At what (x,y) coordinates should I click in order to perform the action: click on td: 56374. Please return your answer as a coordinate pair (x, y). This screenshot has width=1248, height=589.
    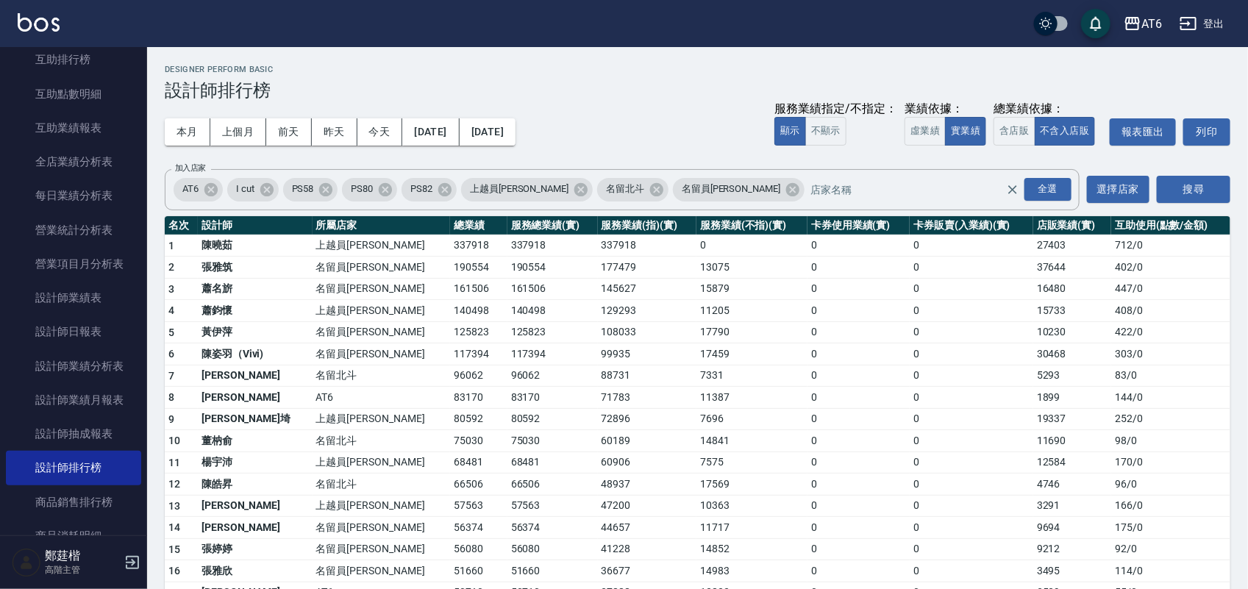
    Looking at the image, I should click on (479, 528).